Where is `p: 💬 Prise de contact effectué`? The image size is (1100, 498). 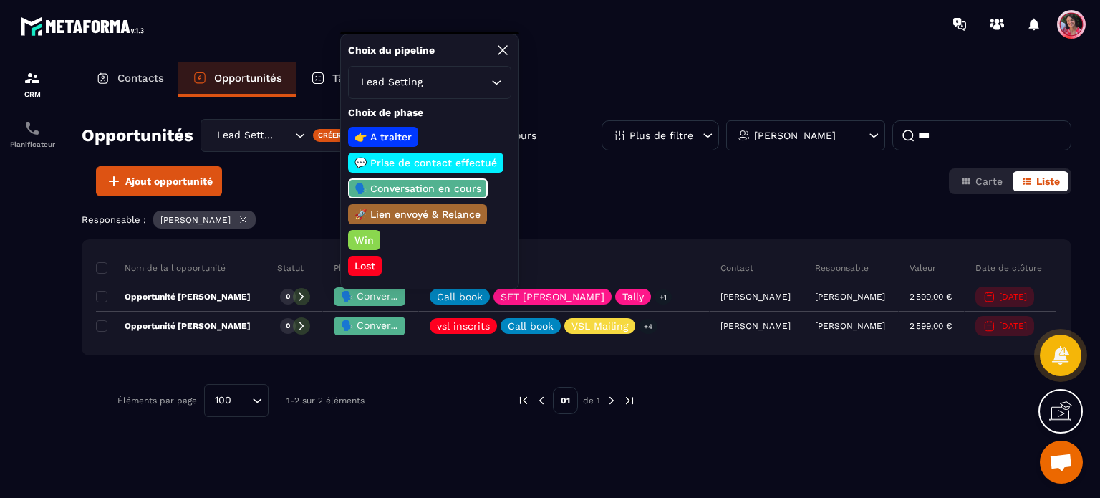
p: 💬 Prise de contact effectué is located at coordinates (425, 163).